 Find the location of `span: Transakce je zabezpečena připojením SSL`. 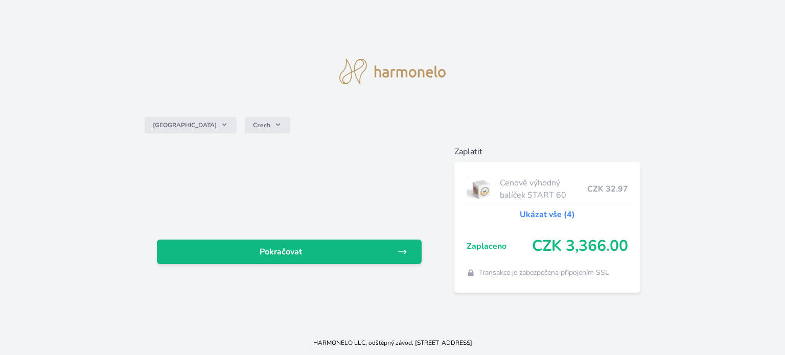

span: Transakce je zabezpečena připojením SSL is located at coordinates (544, 273).